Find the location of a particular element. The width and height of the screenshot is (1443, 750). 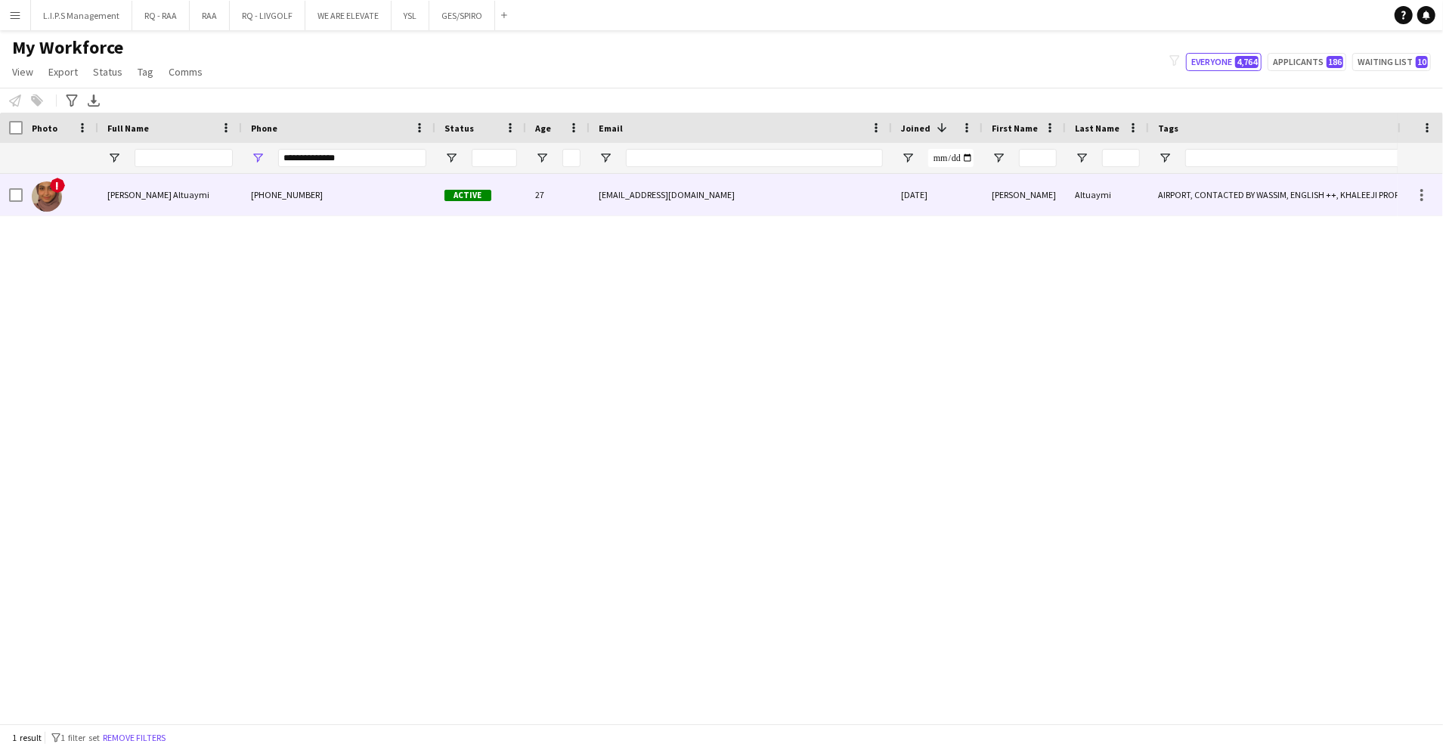

button: Waiting list10 is located at coordinates (1392, 62).